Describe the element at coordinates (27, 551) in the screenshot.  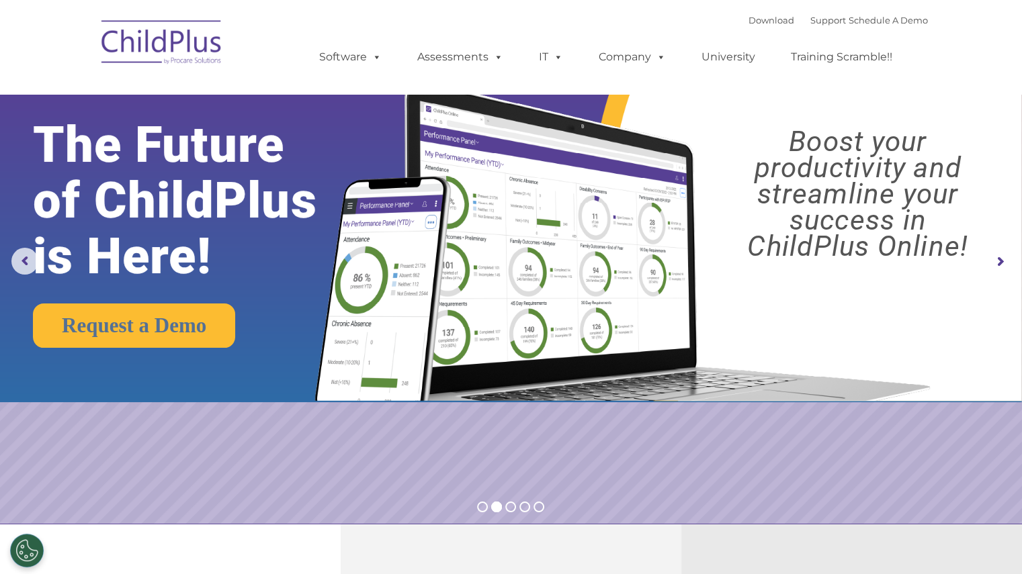
I see `button: Cookies Settings` at that location.